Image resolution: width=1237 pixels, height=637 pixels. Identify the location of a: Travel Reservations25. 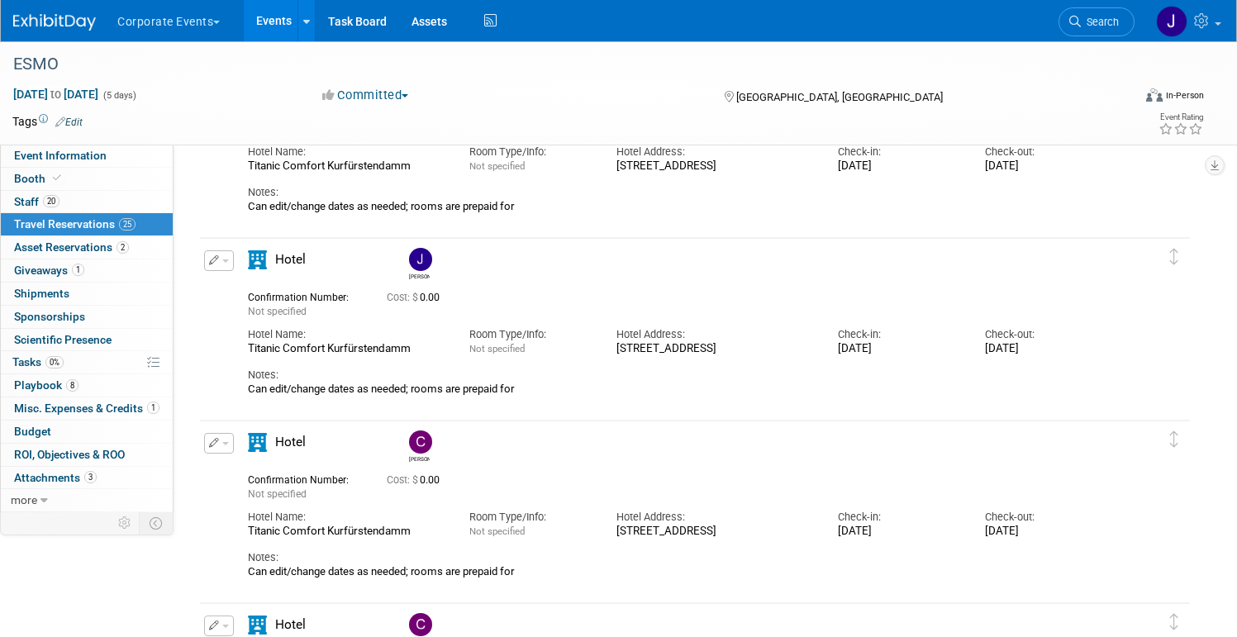
(87, 224).